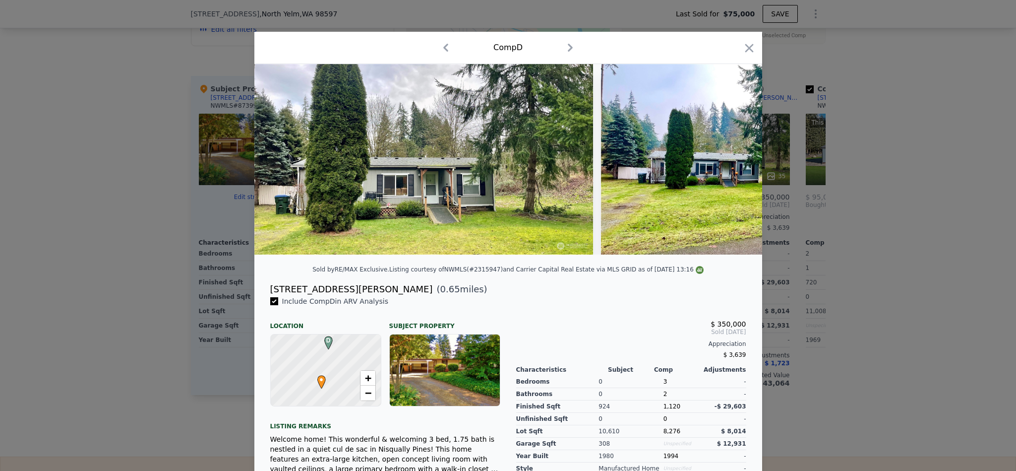  What do you see at coordinates (684, 394) in the screenshot?
I see `div: 2` at bounding box center [684, 394].